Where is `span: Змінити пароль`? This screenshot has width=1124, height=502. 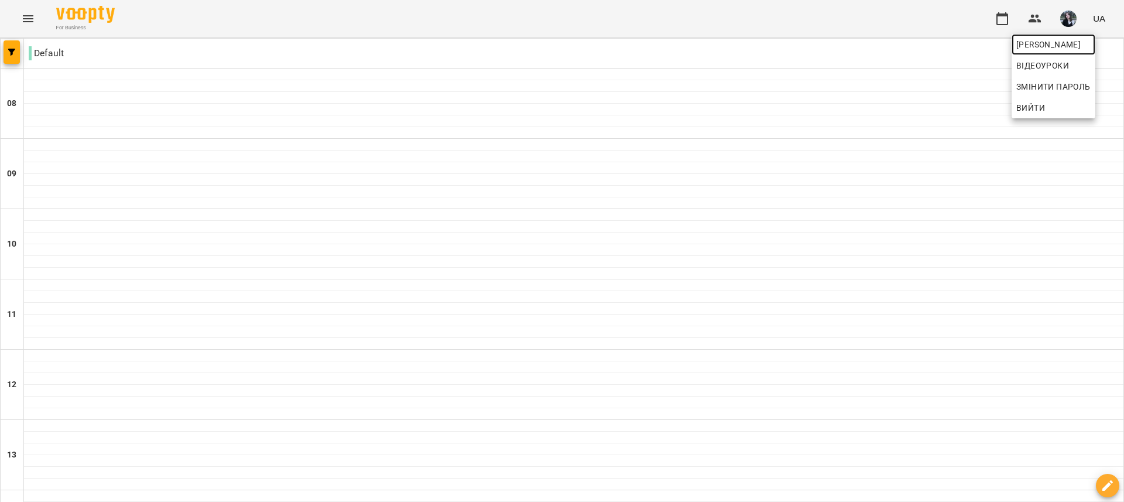 span: Змінити пароль is located at coordinates (1053, 87).